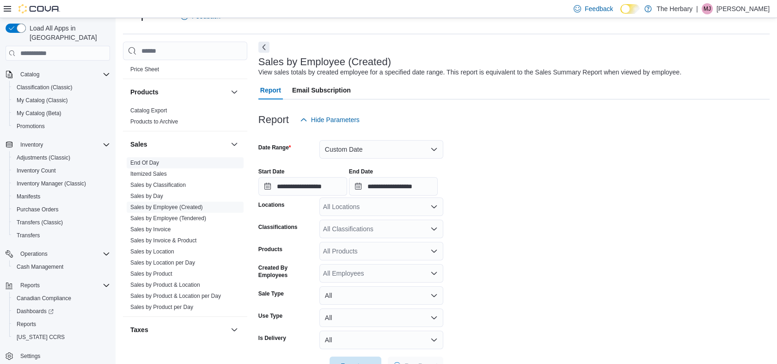  I want to click on a: Sales by Location per Day, so click(163, 262).